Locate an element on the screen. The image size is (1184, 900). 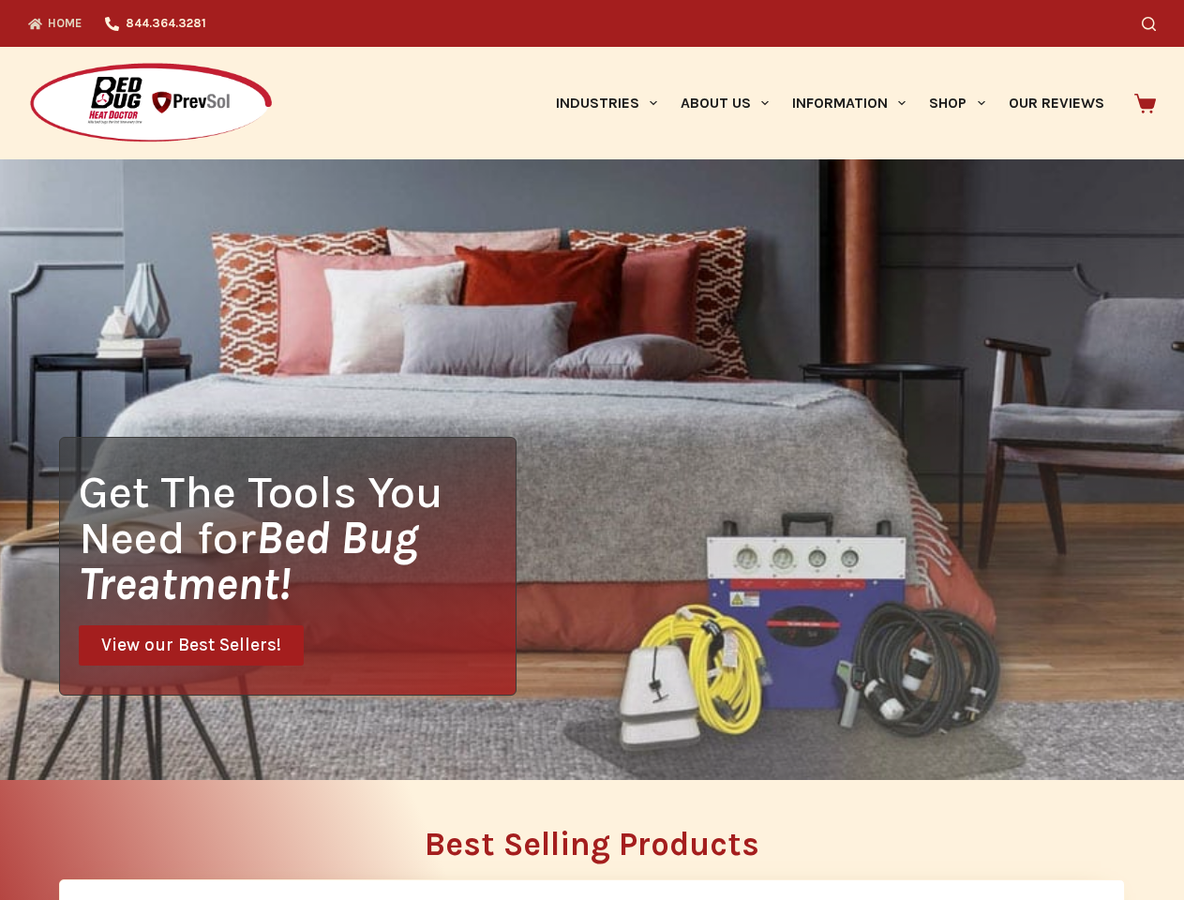
i: Bed Bug Treatment! is located at coordinates (249, 561).